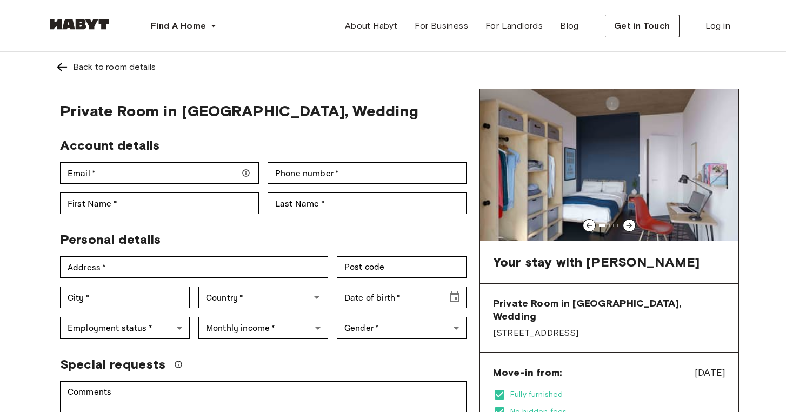 This screenshot has height=412, width=786. Describe the element at coordinates (393, 67) in the screenshot. I see `a: Left pointing arrowBack to room details` at that location.